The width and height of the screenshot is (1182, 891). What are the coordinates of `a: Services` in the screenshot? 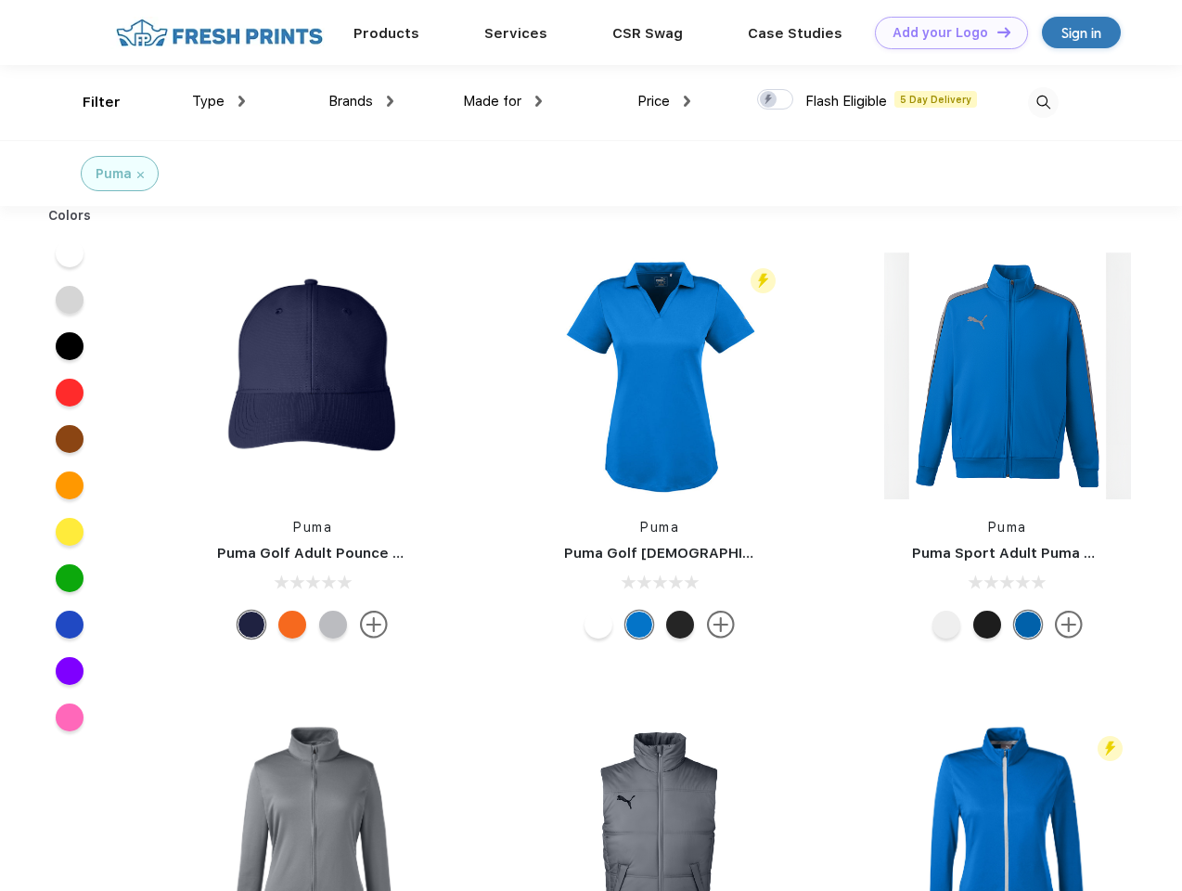 It's located at (516, 33).